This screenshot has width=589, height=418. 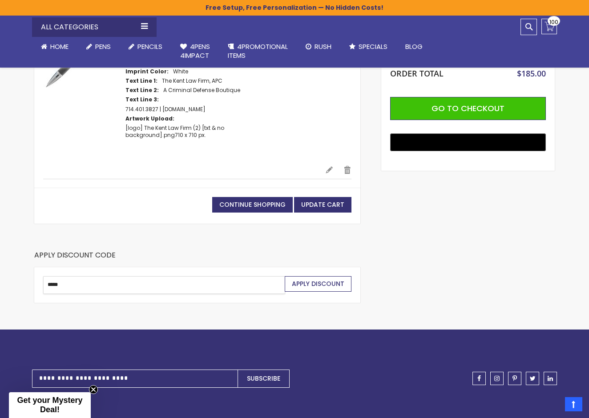 What do you see at coordinates (263, 379) in the screenshot?
I see `button: Subscribe` at bounding box center [263, 379].